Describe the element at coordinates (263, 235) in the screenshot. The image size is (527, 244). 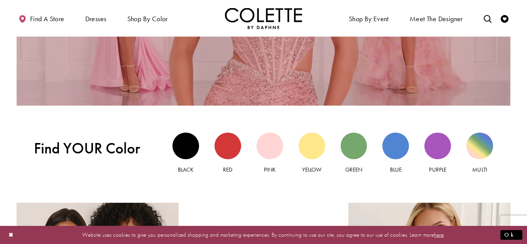
I see `p: Website uses cookies to give you personalized shopping and marketing experiences. By continuing t...` at that location.